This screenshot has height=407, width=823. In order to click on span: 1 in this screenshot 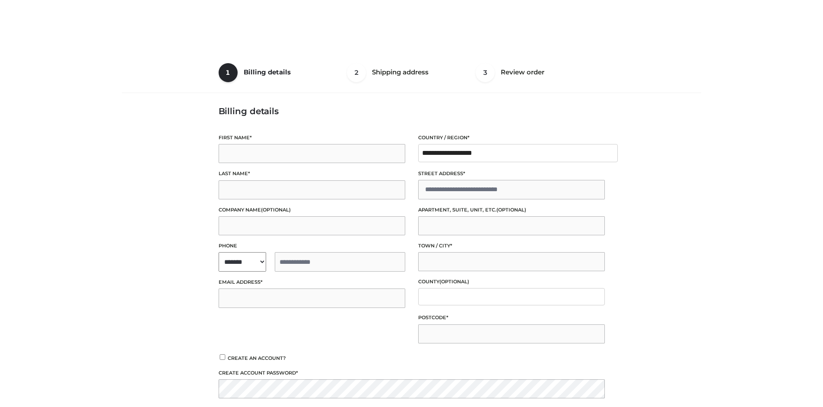, I will do `click(228, 73)`.